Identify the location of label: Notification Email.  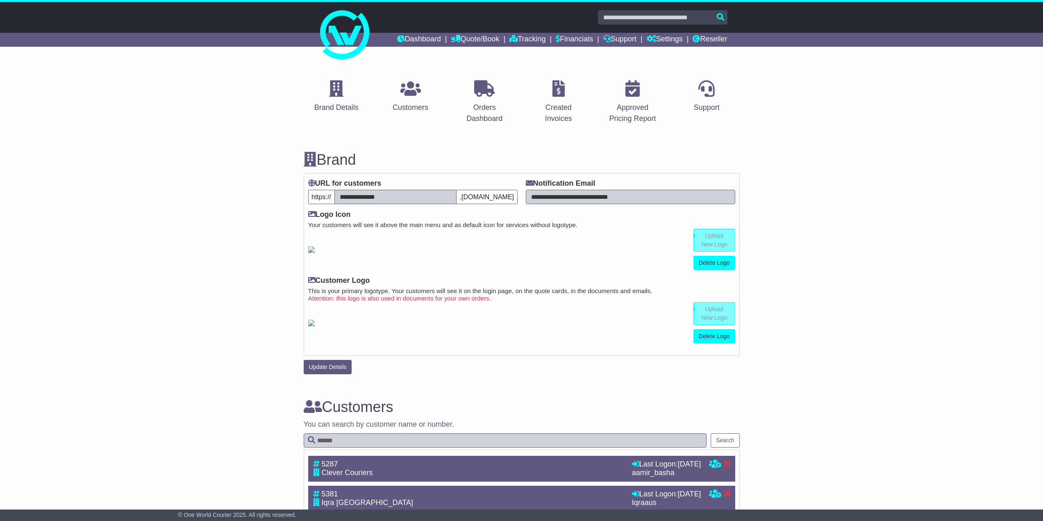
(560, 184).